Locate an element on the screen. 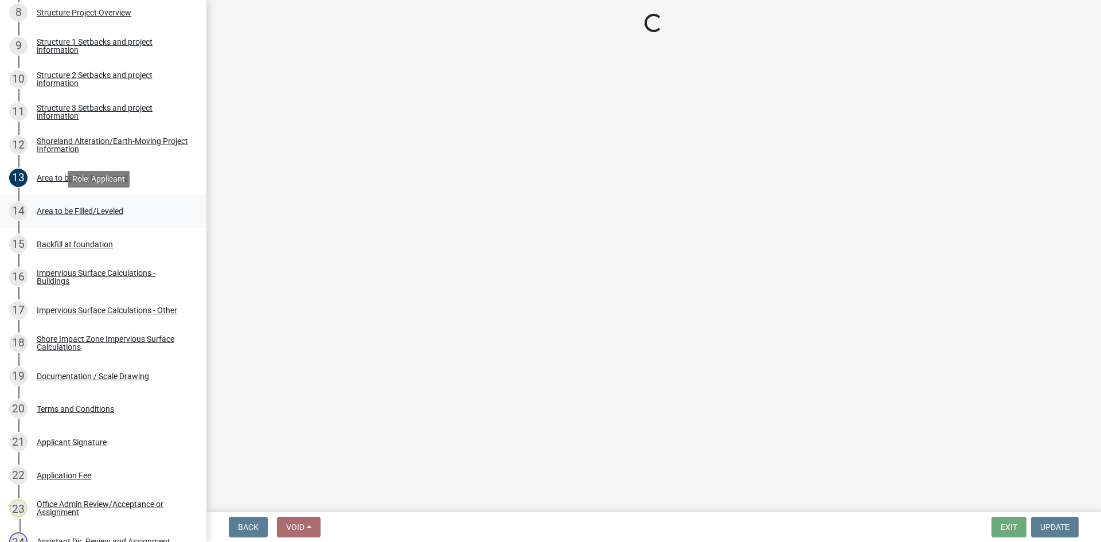  span: Void is located at coordinates (295, 527).